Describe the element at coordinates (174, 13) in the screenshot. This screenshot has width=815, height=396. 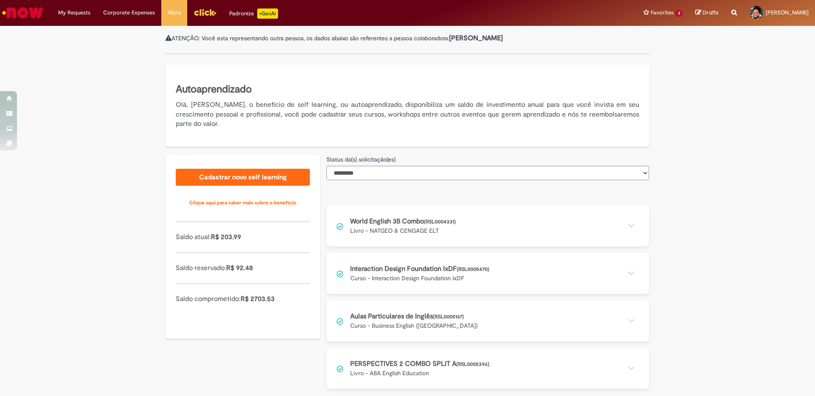
I see `span: More` at that location.